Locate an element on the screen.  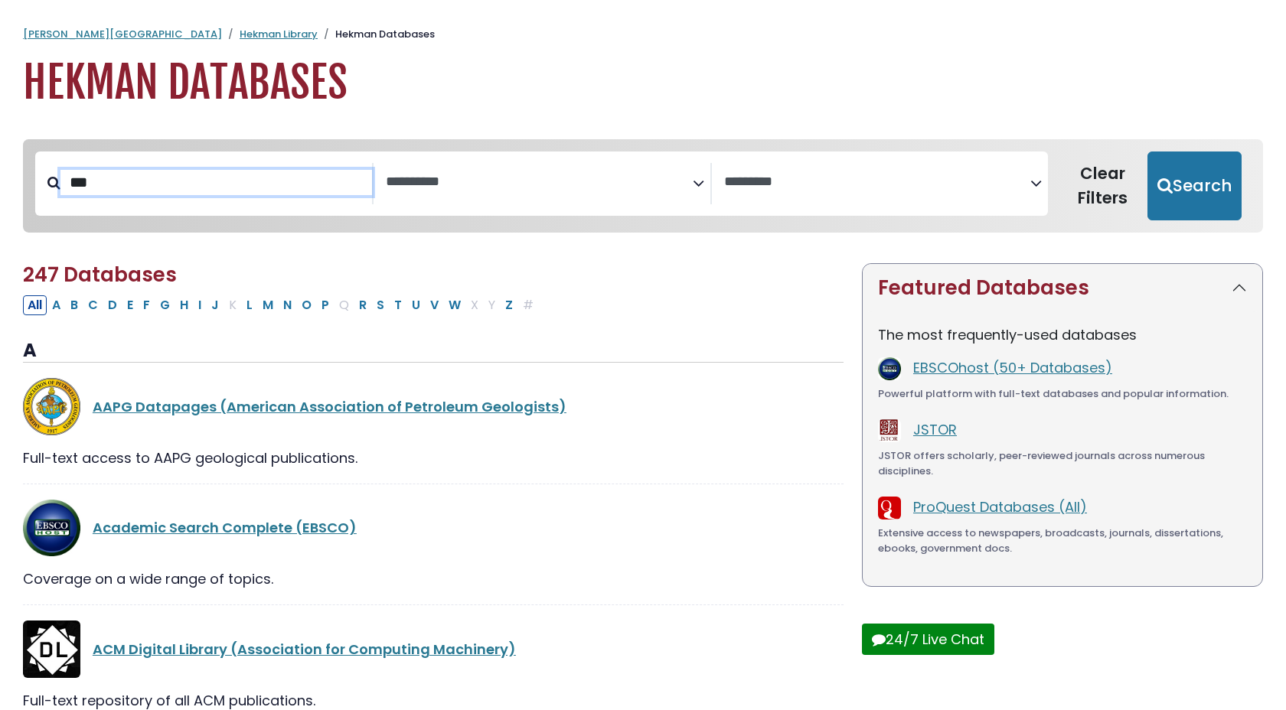
h3: A is located at coordinates (433, 351).